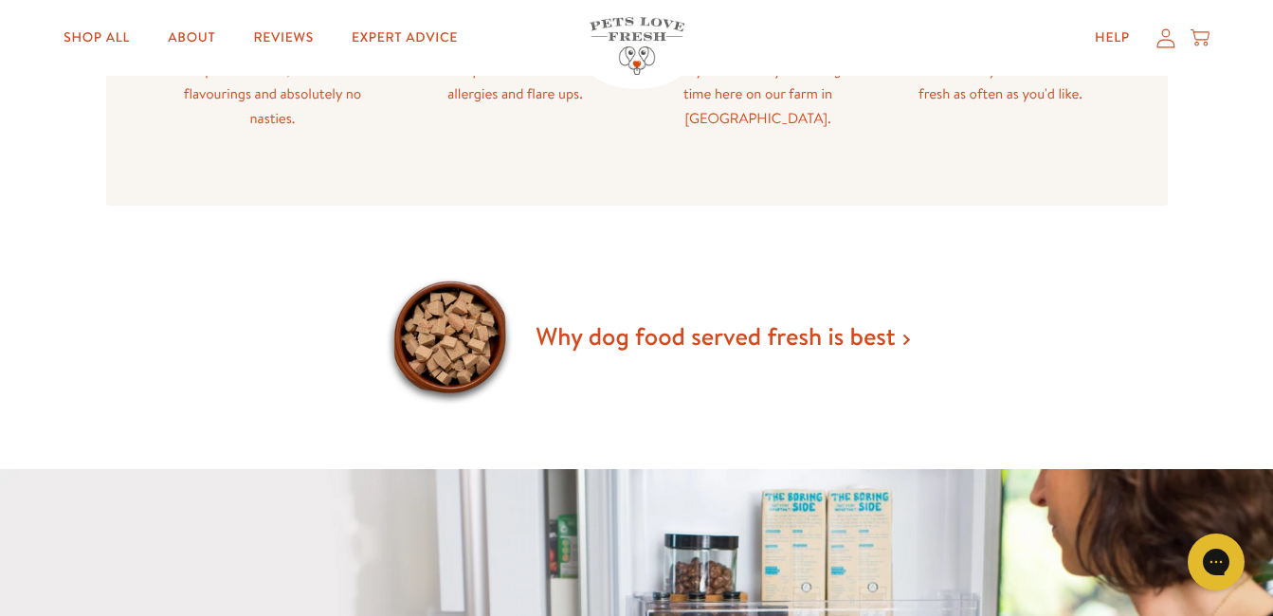 The image size is (1273, 616). What do you see at coordinates (1001, 81) in the screenshot?
I see `p: Delivered to your door frozen fresh as often as you'd like.` at bounding box center [1001, 81].